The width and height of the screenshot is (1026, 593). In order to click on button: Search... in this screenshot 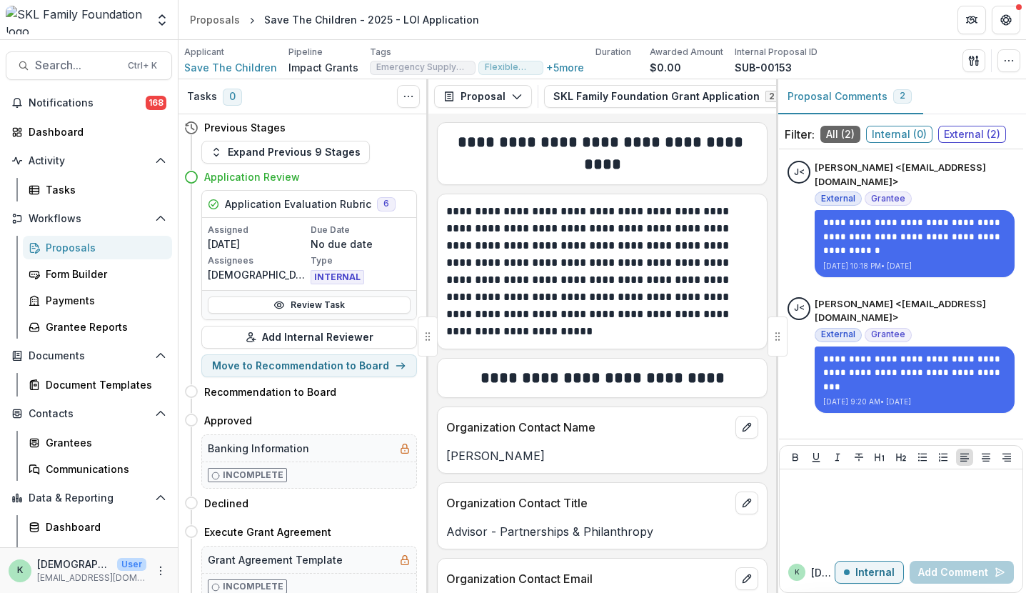, I will do `click(89, 66)`.